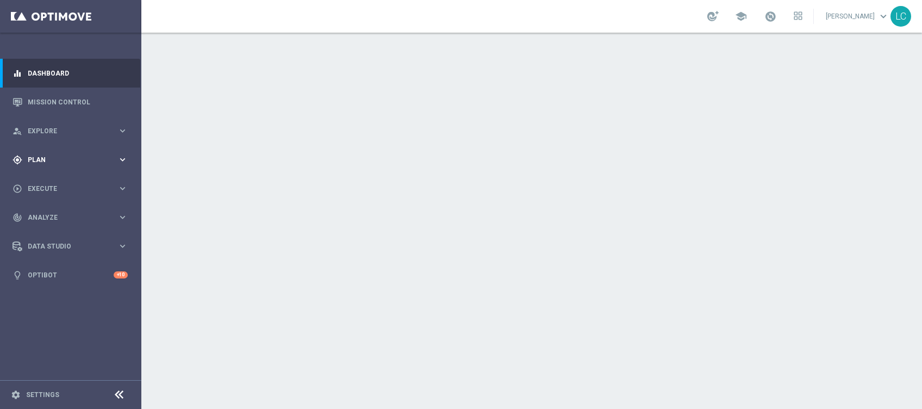  I want to click on div: +10, so click(121, 274).